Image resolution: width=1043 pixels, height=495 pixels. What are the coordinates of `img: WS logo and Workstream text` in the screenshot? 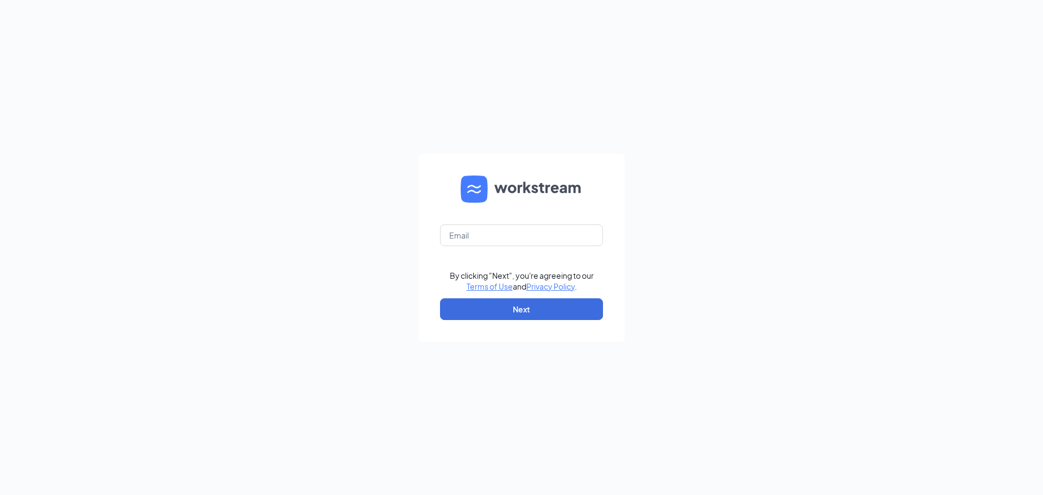 It's located at (522, 189).